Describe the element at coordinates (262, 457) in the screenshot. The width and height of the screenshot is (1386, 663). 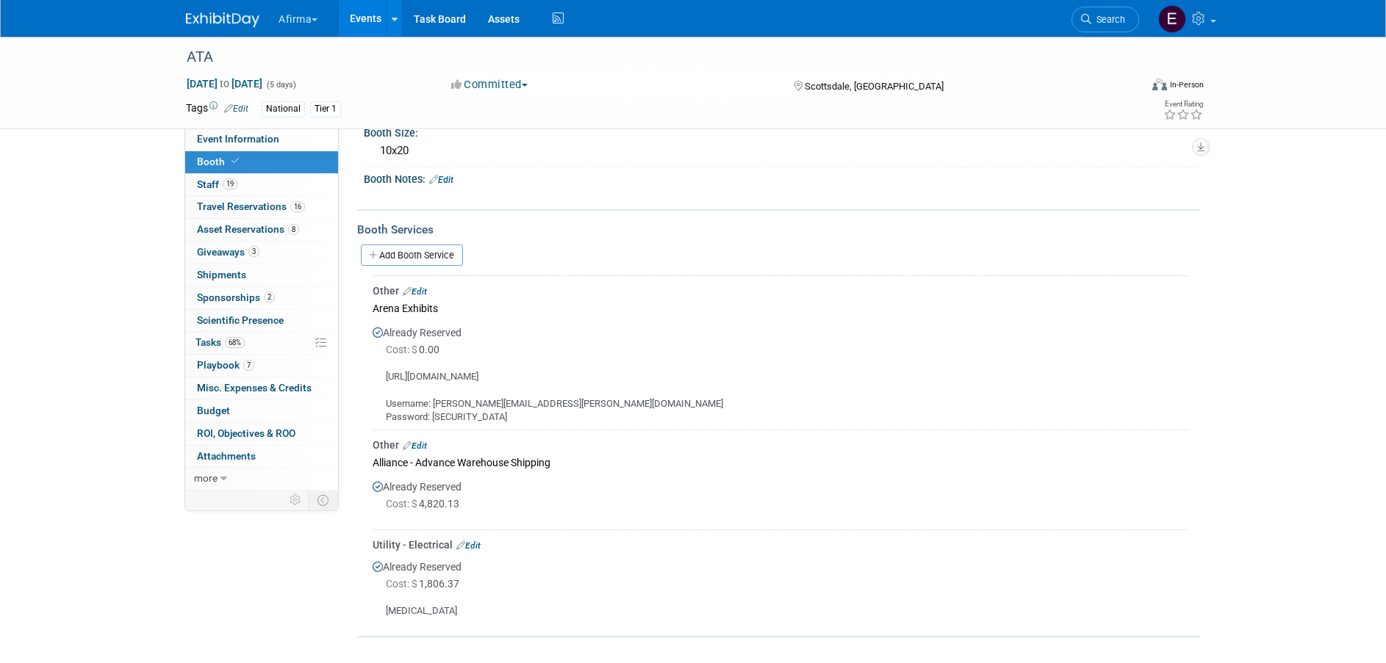
I see `a: Attachments` at that location.